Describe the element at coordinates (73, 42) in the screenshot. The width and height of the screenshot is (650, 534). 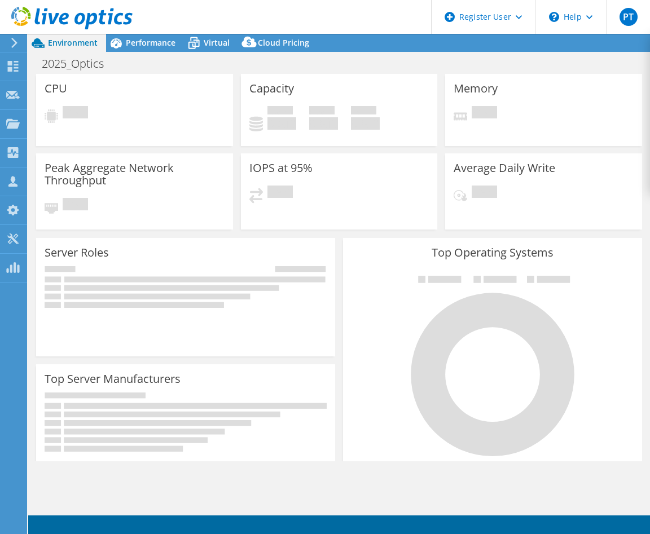
I see `span: Environment` at that location.